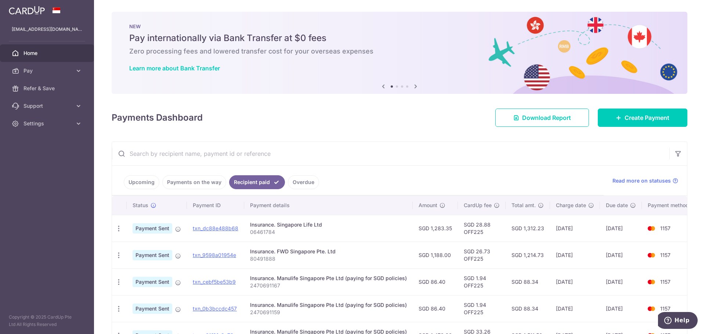 Image resolution: width=705 pixels, height=334 pixels. Describe the element at coordinates (477, 205) in the screenshot. I see `span: CardUp fee` at that location.